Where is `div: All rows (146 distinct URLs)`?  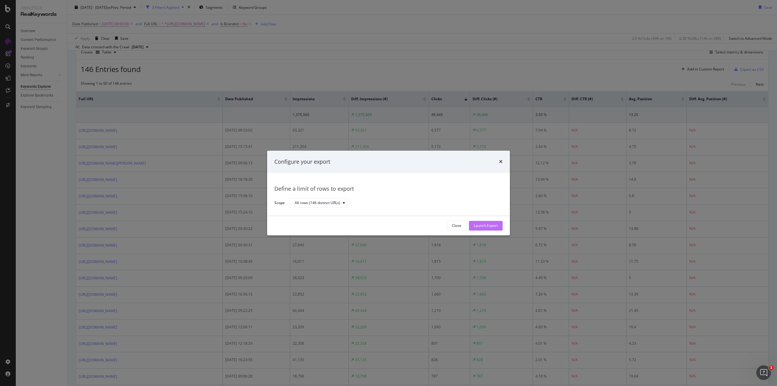 div: All rows (146 distinct URLs) is located at coordinates (317, 203).